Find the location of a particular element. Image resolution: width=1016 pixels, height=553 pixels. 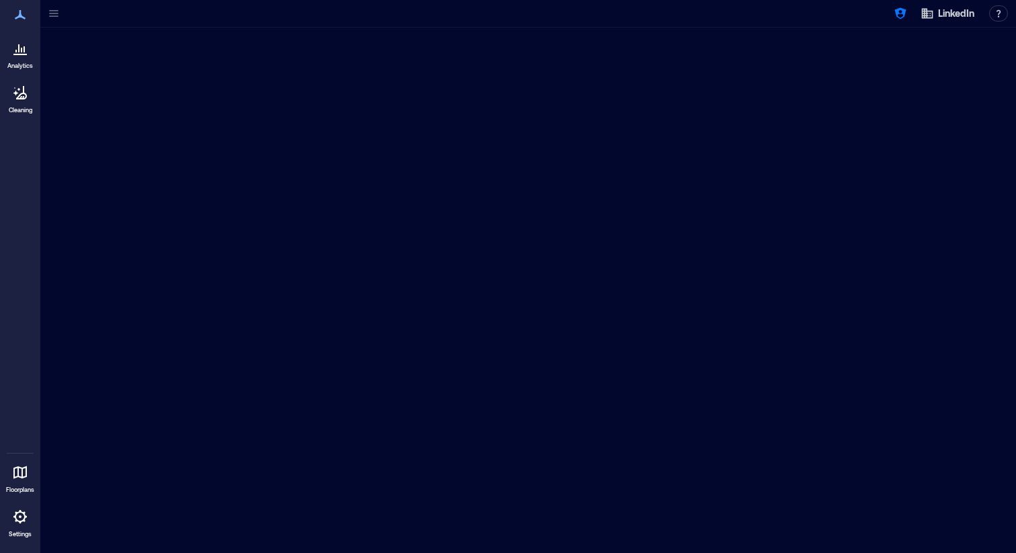

p: Cleaning is located at coordinates (20, 110).